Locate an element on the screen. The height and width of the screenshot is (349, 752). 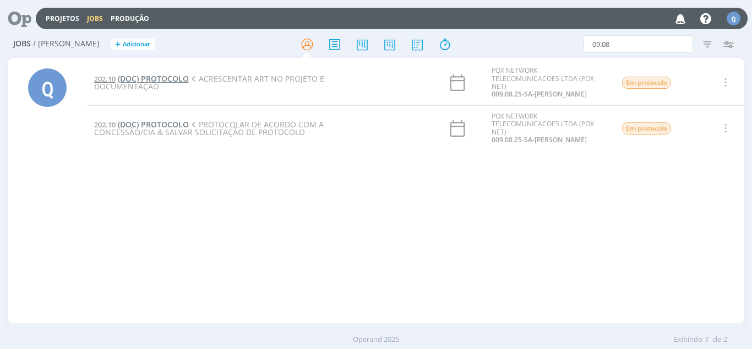
button: Q is located at coordinates (734, 18).